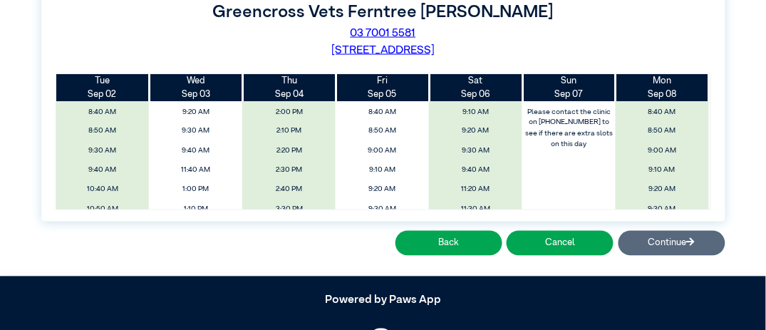 This screenshot has height=330, width=766. Describe the element at coordinates (289, 131) in the screenshot. I see `span: 2:10 PM` at that location.